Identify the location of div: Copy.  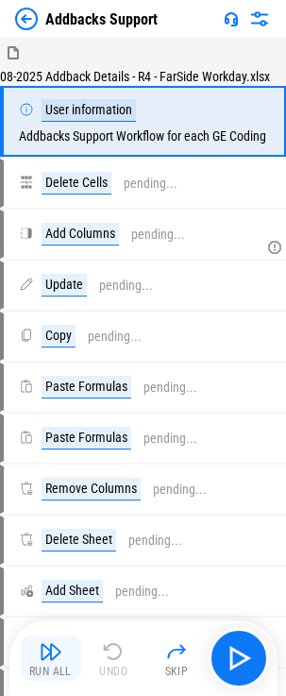
(59, 336).